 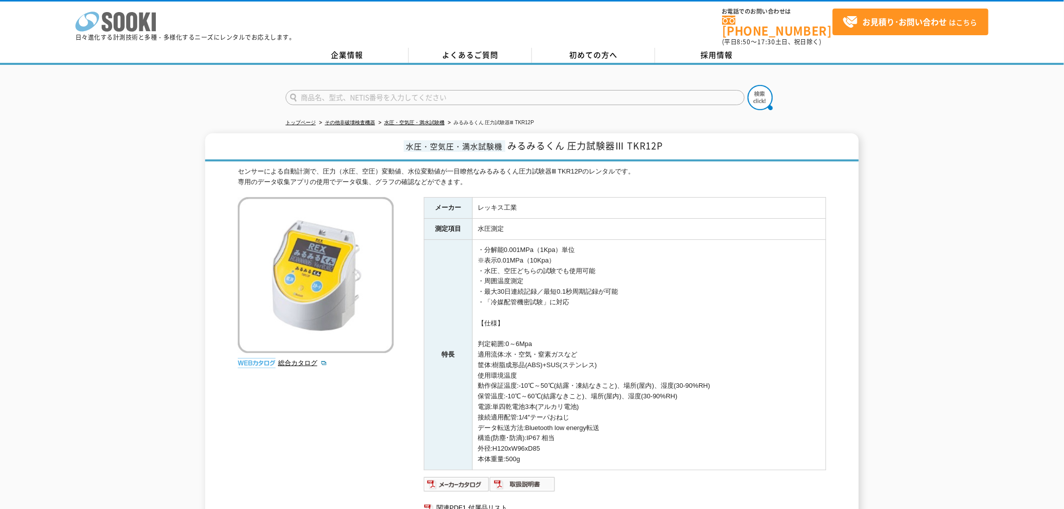 What do you see at coordinates (649, 229) in the screenshot?
I see `td: 水圧測定` at bounding box center [649, 229].